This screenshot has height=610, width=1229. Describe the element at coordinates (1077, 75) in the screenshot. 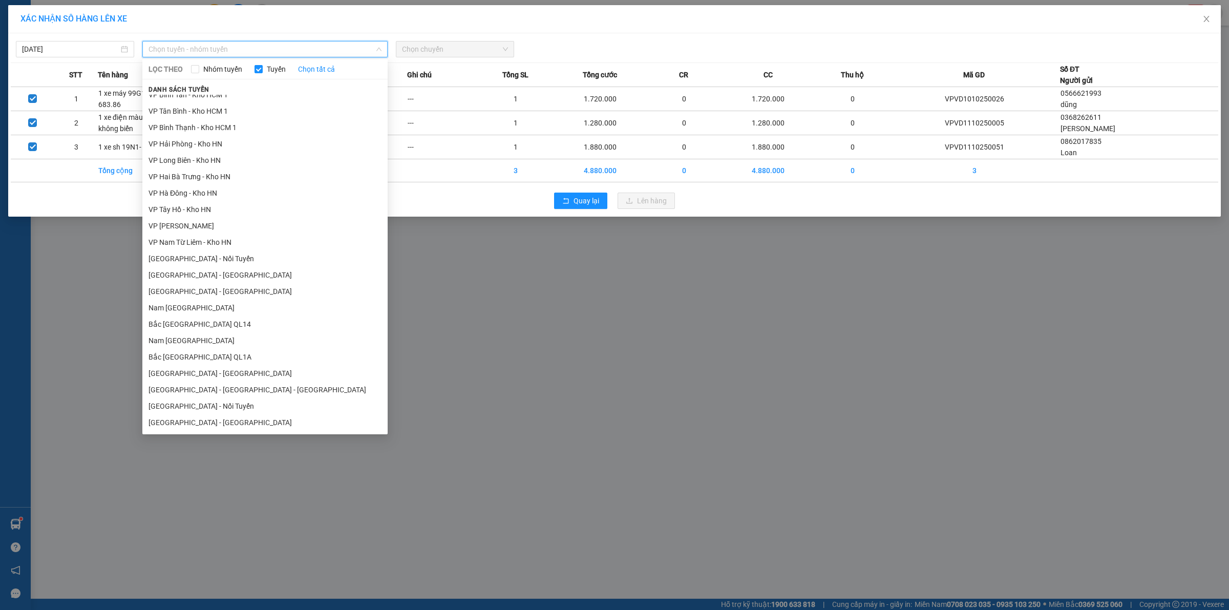

I see `div: Số ĐT Người gửi` at that location.